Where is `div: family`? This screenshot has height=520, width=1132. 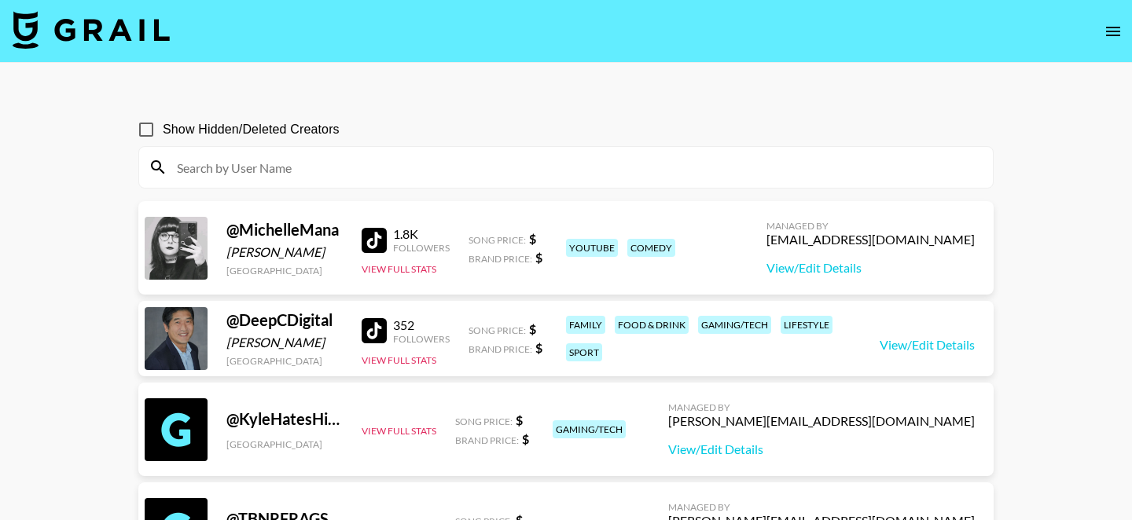 div: family is located at coordinates (586, 325).